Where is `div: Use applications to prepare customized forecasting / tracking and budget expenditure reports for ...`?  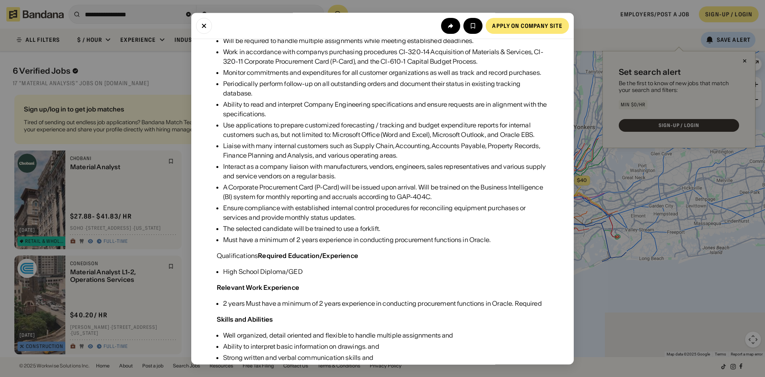 div: Use applications to prepare customized forecasting / tracking and budget expenditure reports for ... is located at coordinates (386, 130).